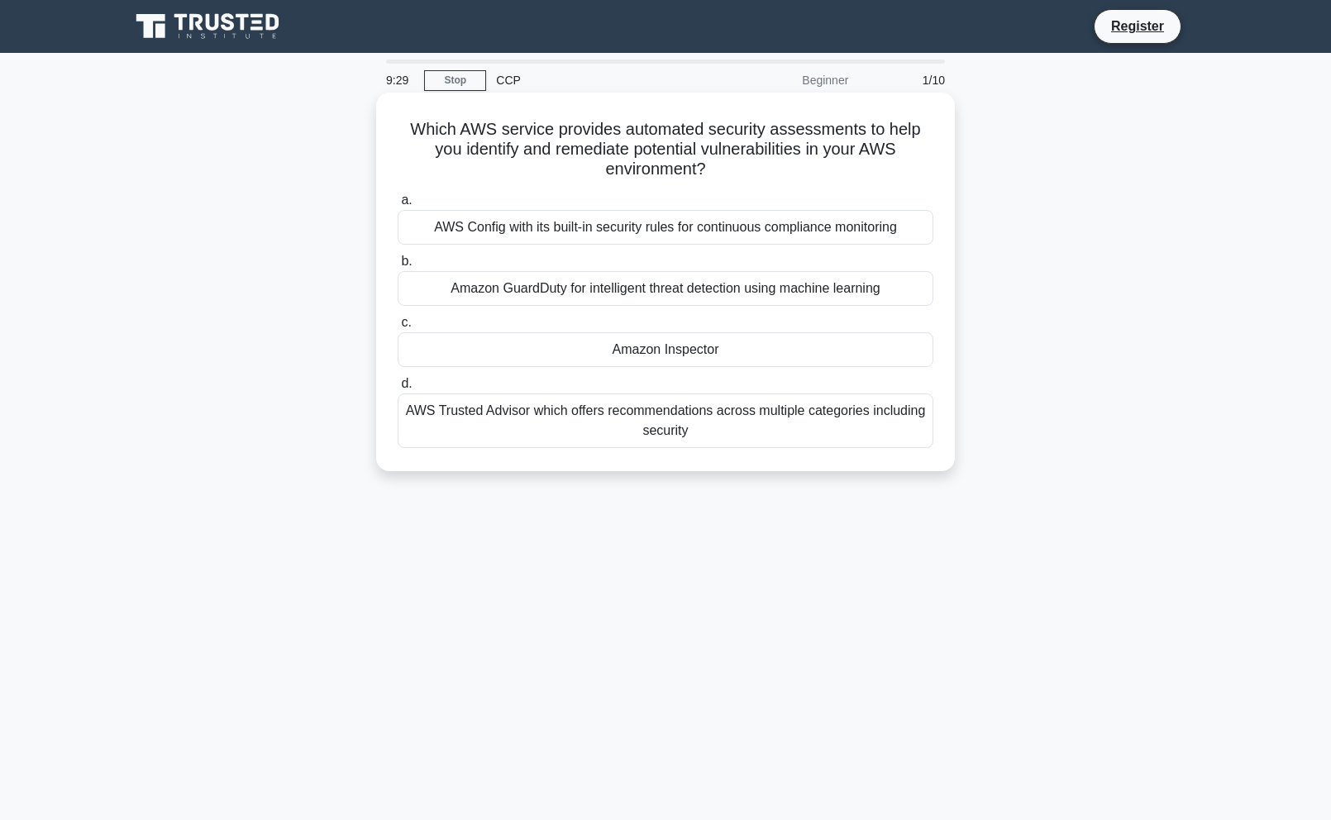 This screenshot has height=820, width=1331. What do you see at coordinates (666, 150) in the screenshot?
I see `h5: Which AWS service provides automated security assessments to help you identify and remediate pote...` at bounding box center [666, 150].